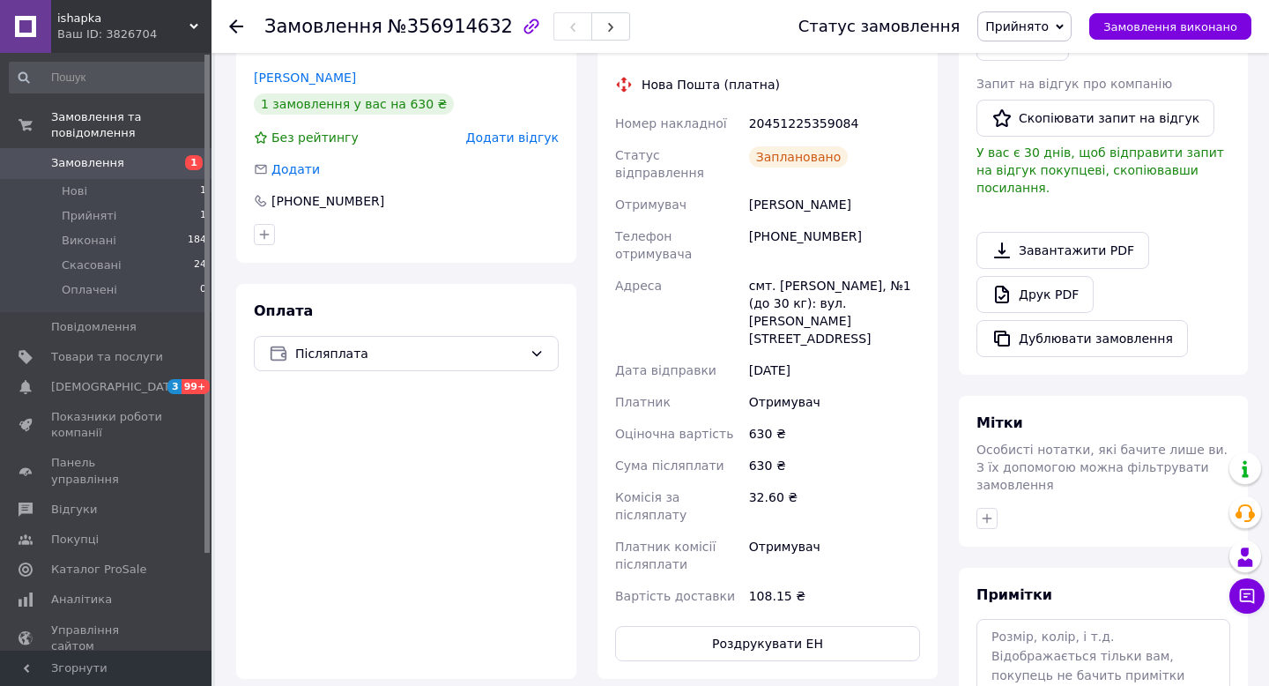  Describe the element at coordinates (81, 599) in the screenshot. I see `span: Аналітика` at that location.